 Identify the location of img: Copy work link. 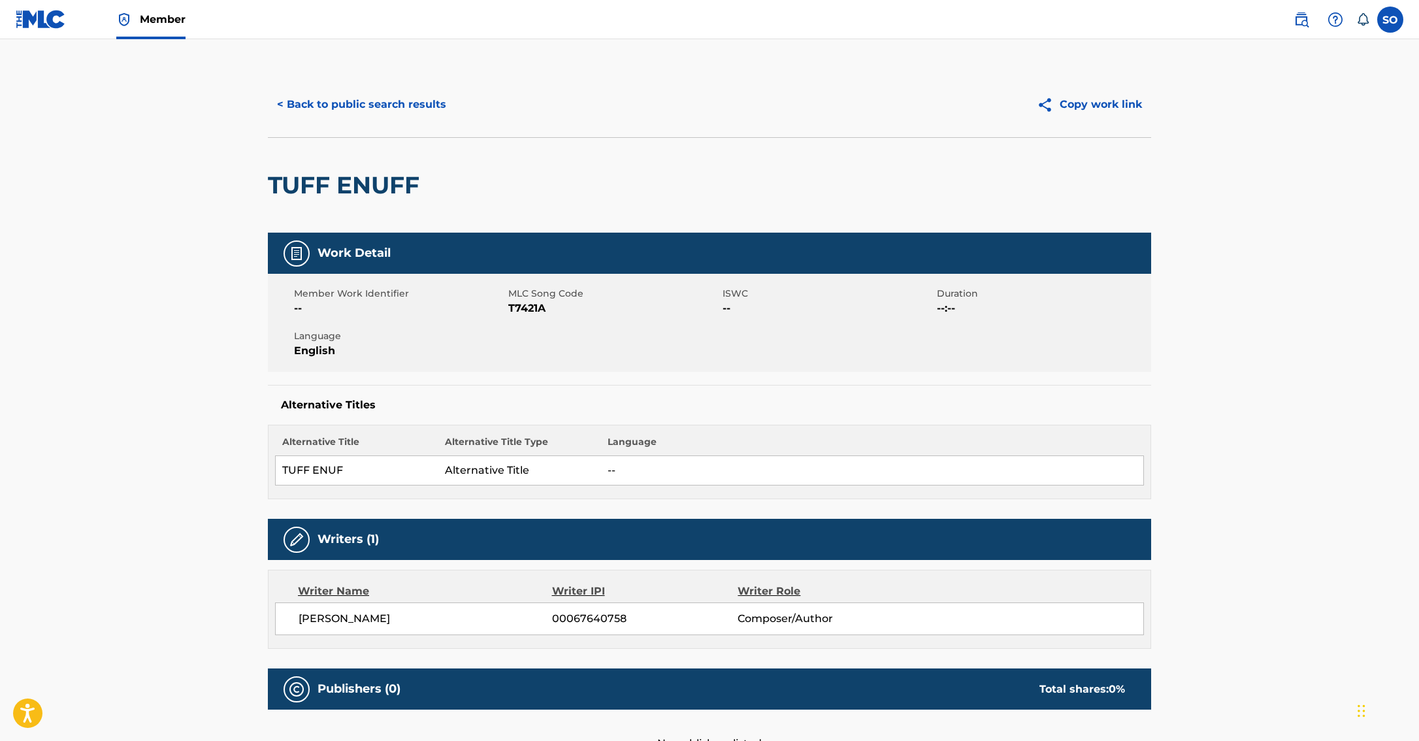
(1048, 105).